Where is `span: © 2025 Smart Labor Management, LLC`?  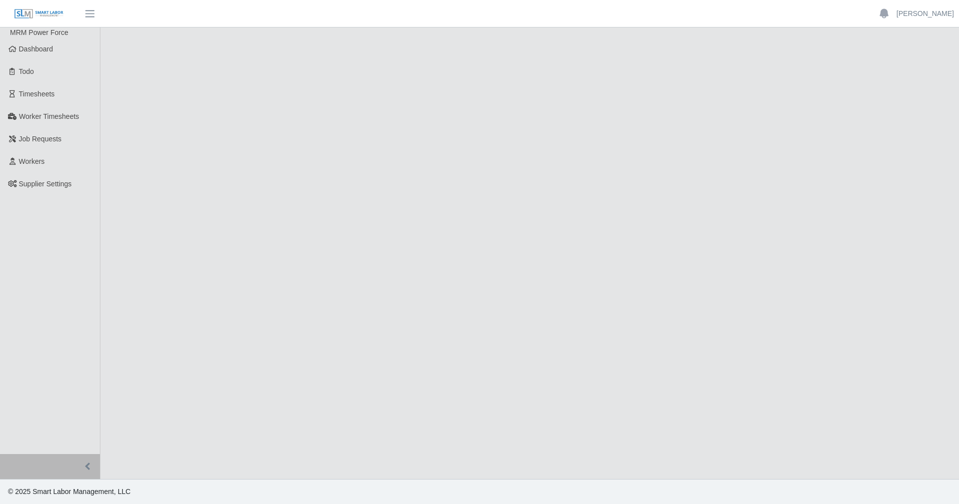
span: © 2025 Smart Labor Management, LLC is located at coordinates (69, 492).